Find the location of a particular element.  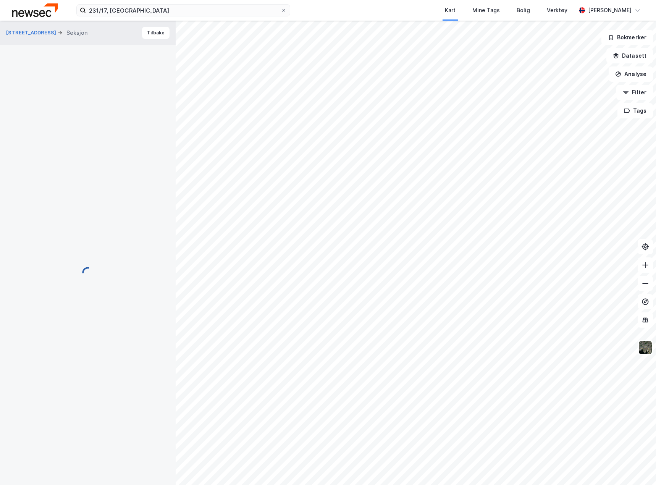

button: Analyse is located at coordinates (631, 74).